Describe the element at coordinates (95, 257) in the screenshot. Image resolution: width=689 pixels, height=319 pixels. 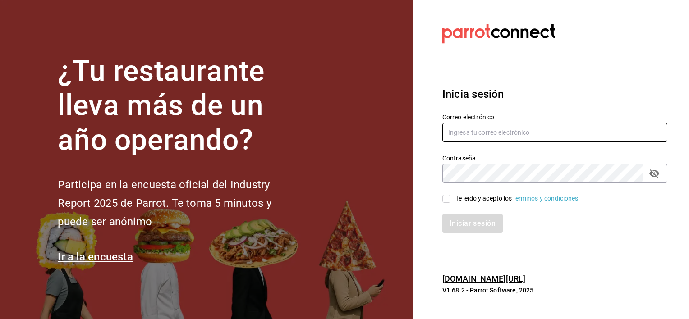
I see `a: Ir a la encuesta` at that location.